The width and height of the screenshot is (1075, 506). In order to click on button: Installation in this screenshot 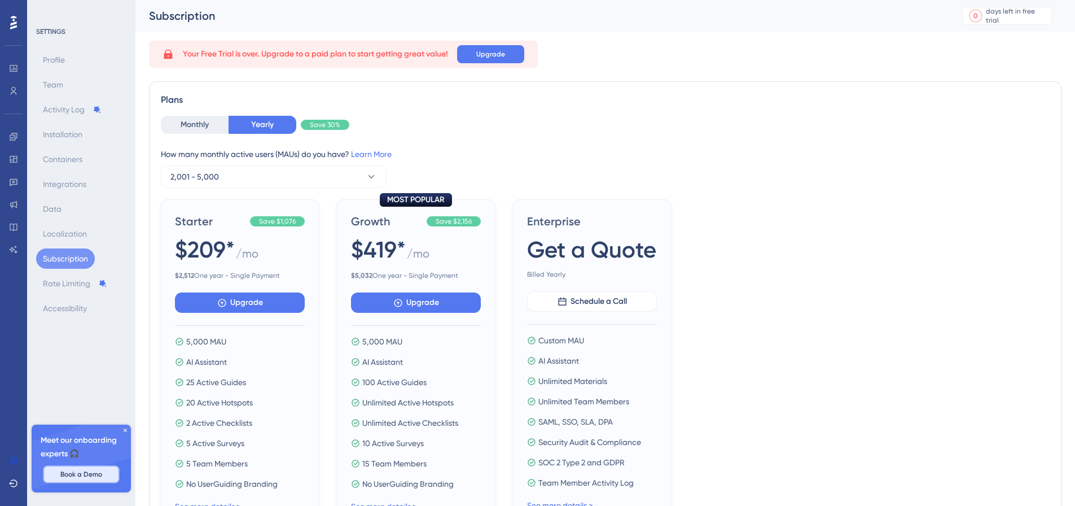, I will do `click(63, 134)`.